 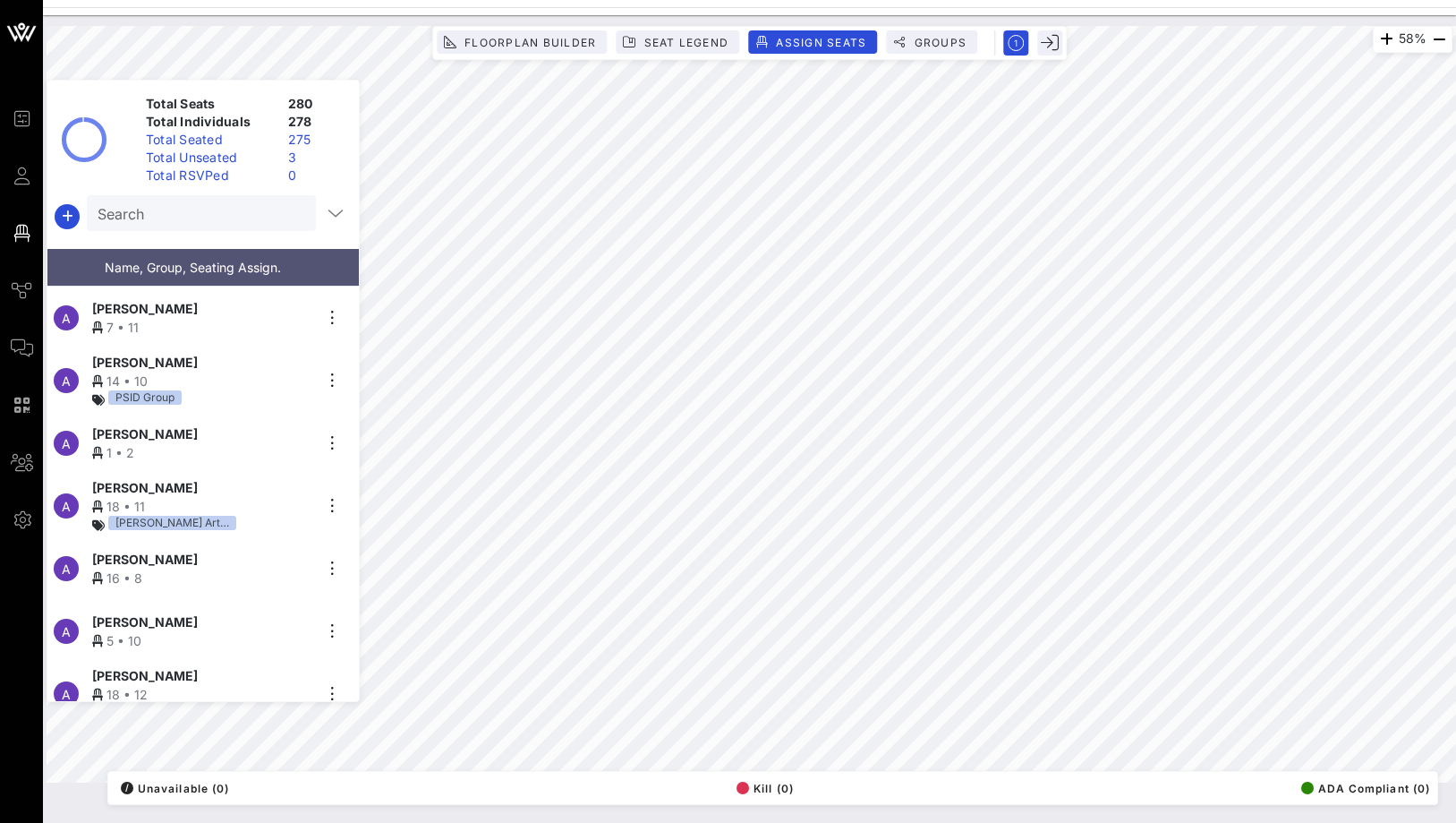 What do you see at coordinates (1365, 787) in the screenshot?
I see `span: ADA Compliant (0)` at bounding box center [1365, 787].